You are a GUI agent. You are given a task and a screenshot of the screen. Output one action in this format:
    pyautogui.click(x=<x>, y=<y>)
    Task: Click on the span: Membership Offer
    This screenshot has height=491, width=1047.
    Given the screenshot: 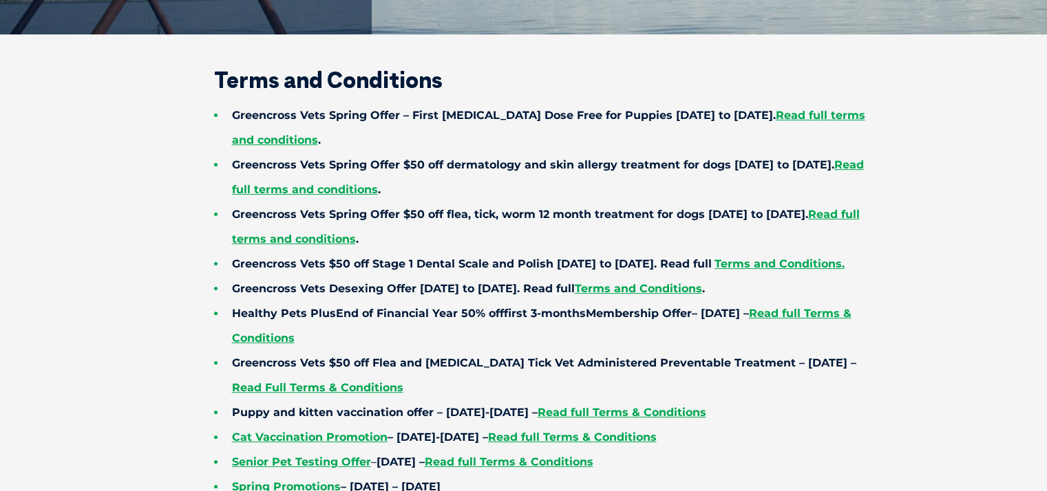 What is the action you would take?
    pyautogui.click(x=639, y=313)
    